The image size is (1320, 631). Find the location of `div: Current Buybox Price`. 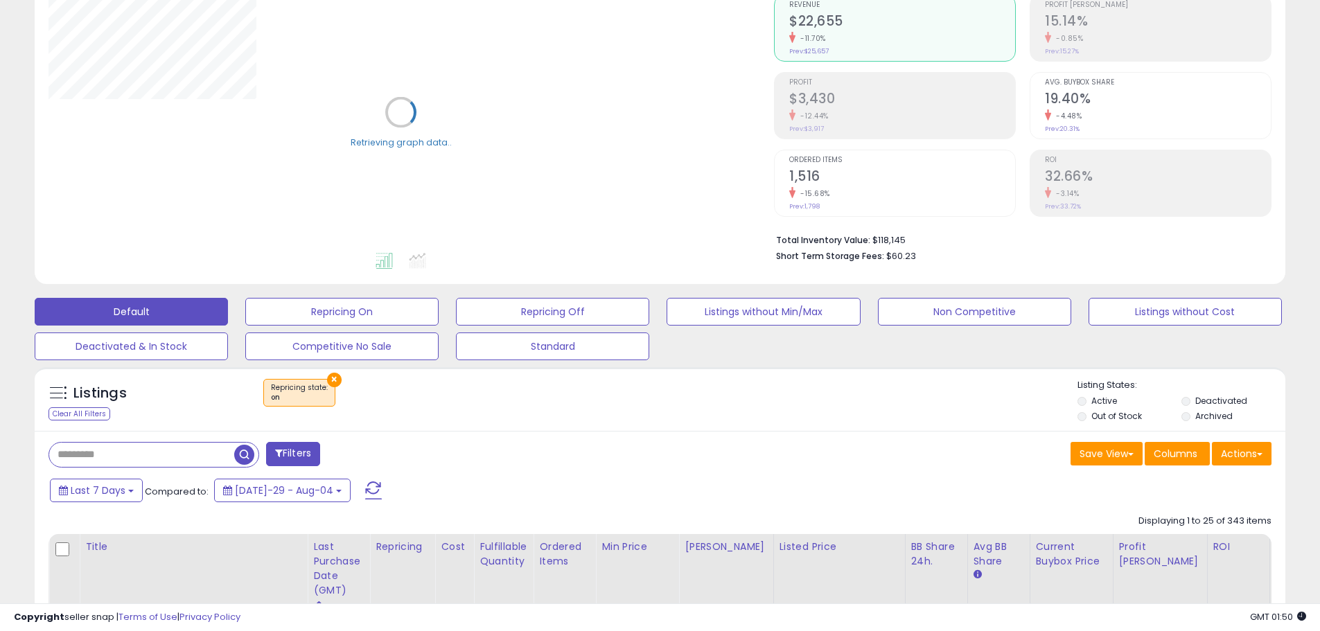

div: Current Buybox Price is located at coordinates (1071, 554).